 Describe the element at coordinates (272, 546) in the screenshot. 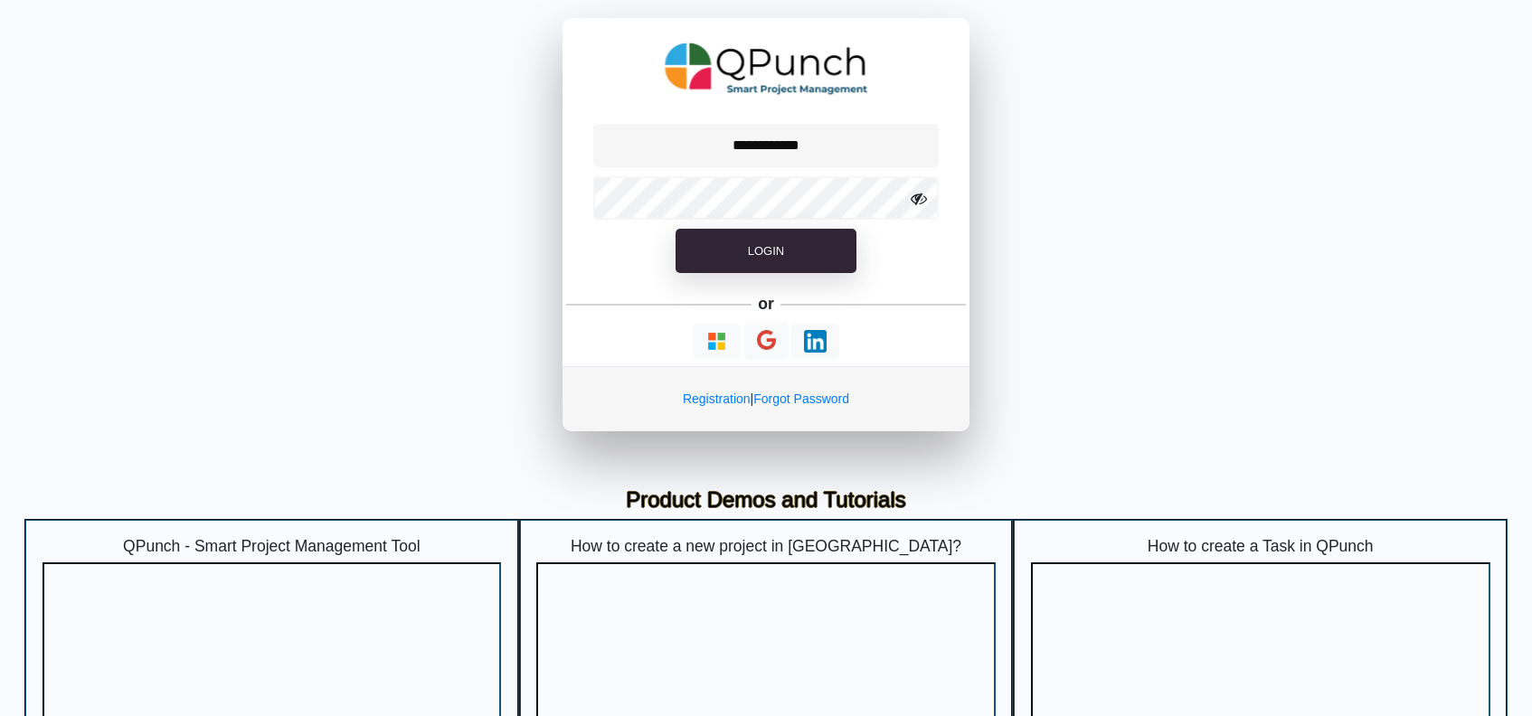

I see `h5: QPunch - Smart Project Management Tool` at that location.